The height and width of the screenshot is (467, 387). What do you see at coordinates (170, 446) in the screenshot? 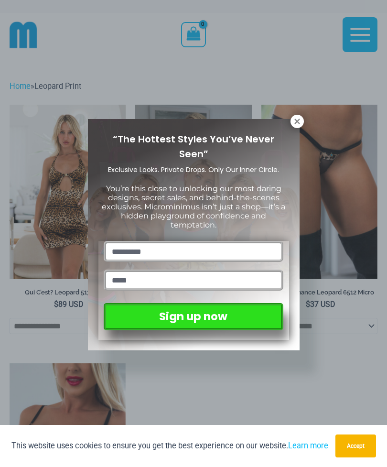
I see `p: This website uses cookies to ensure you get the best experience on our website.` at bounding box center [170, 446].